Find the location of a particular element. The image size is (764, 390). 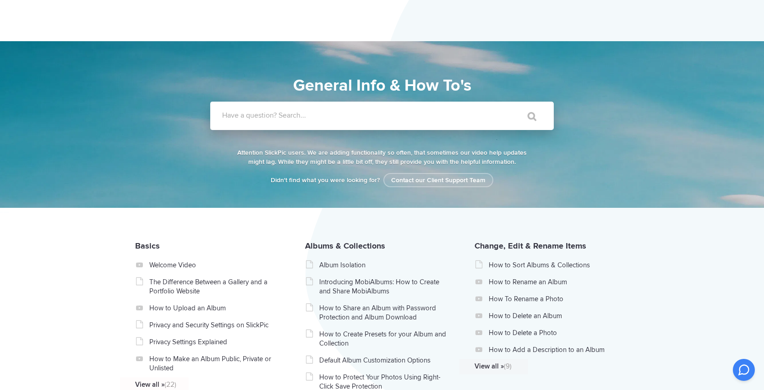

p: Didn't find what you were looking for? is located at coordinates (382, 180).